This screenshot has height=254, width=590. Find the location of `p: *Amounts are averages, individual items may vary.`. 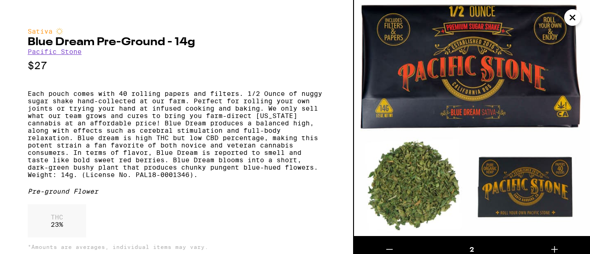

p: *Amounts are averages, individual items may vary. is located at coordinates (176, 247).